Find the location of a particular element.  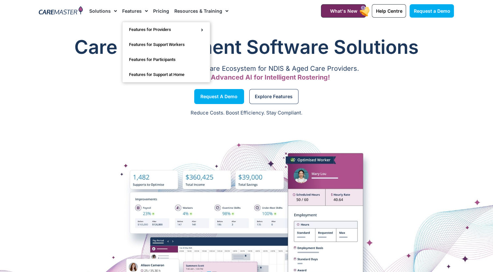

p: Reduce Costs. Boost Efficiency. Stay Compliant. is located at coordinates (246, 113).